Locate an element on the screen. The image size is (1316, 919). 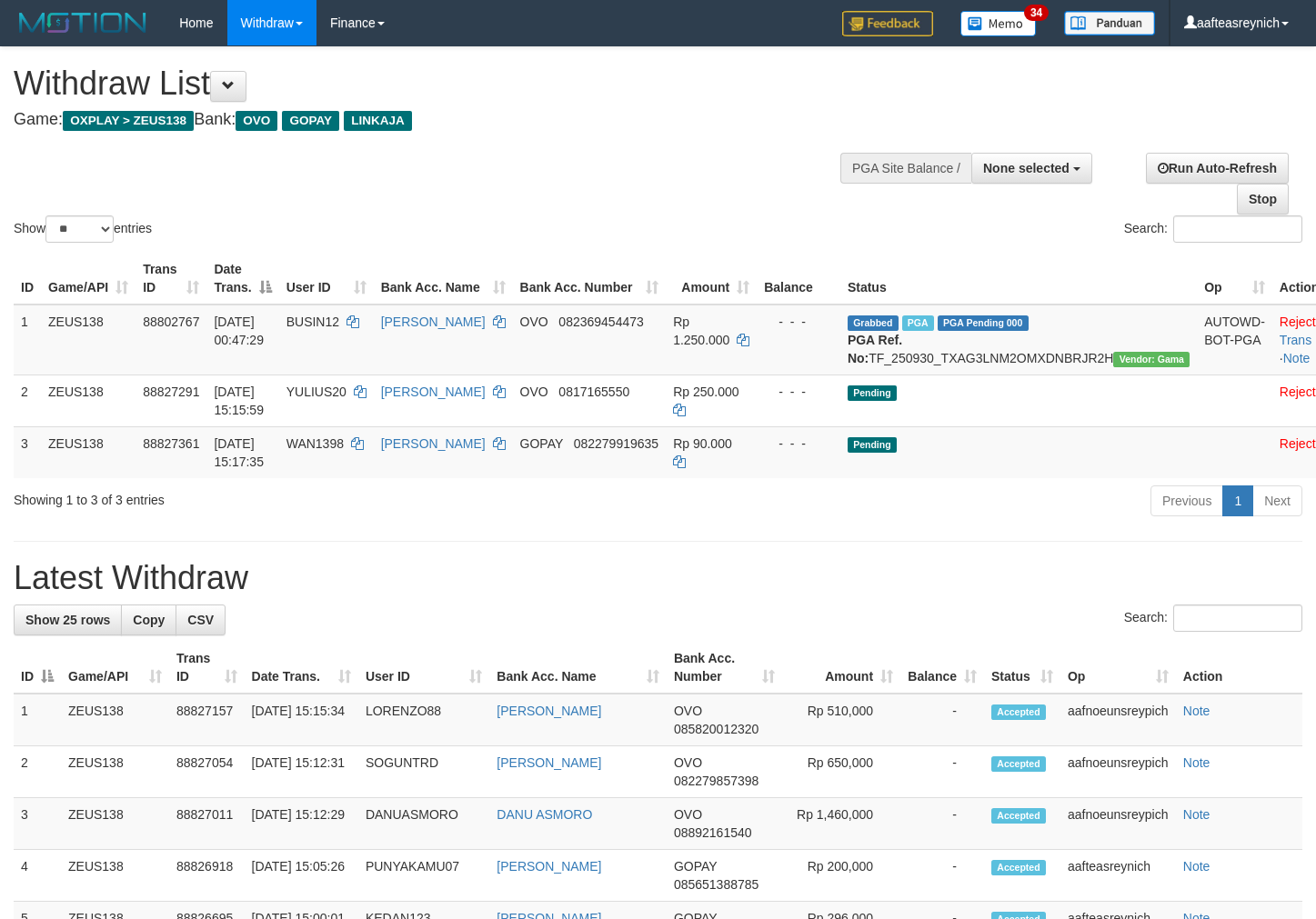
span: Marked by aafsreyleap is located at coordinates (918, 323).